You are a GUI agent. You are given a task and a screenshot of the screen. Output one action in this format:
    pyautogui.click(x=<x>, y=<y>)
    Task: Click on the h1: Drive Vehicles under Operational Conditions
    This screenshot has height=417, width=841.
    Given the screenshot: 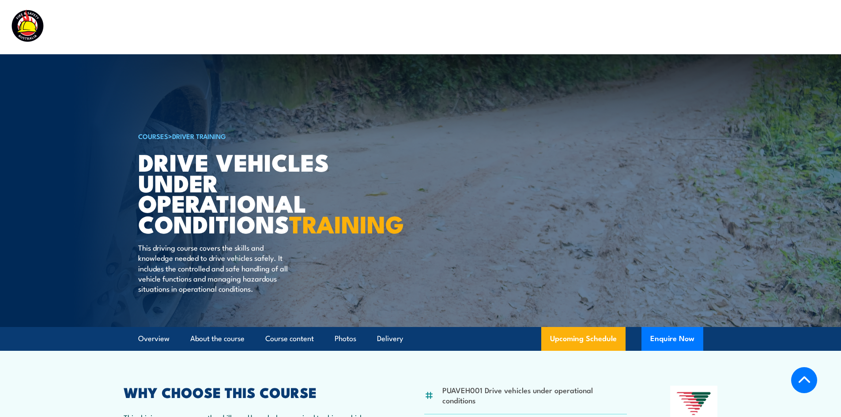 What is the action you would take?
    pyautogui.click(x=247, y=192)
    